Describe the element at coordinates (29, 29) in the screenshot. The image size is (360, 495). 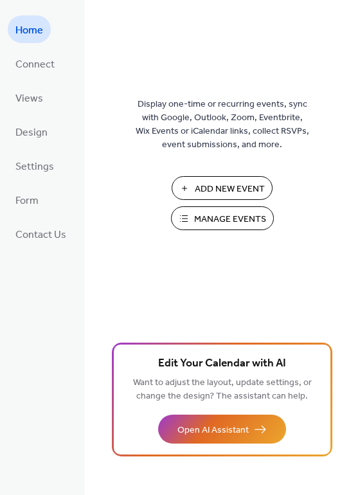
I see `a: Home` at that location.